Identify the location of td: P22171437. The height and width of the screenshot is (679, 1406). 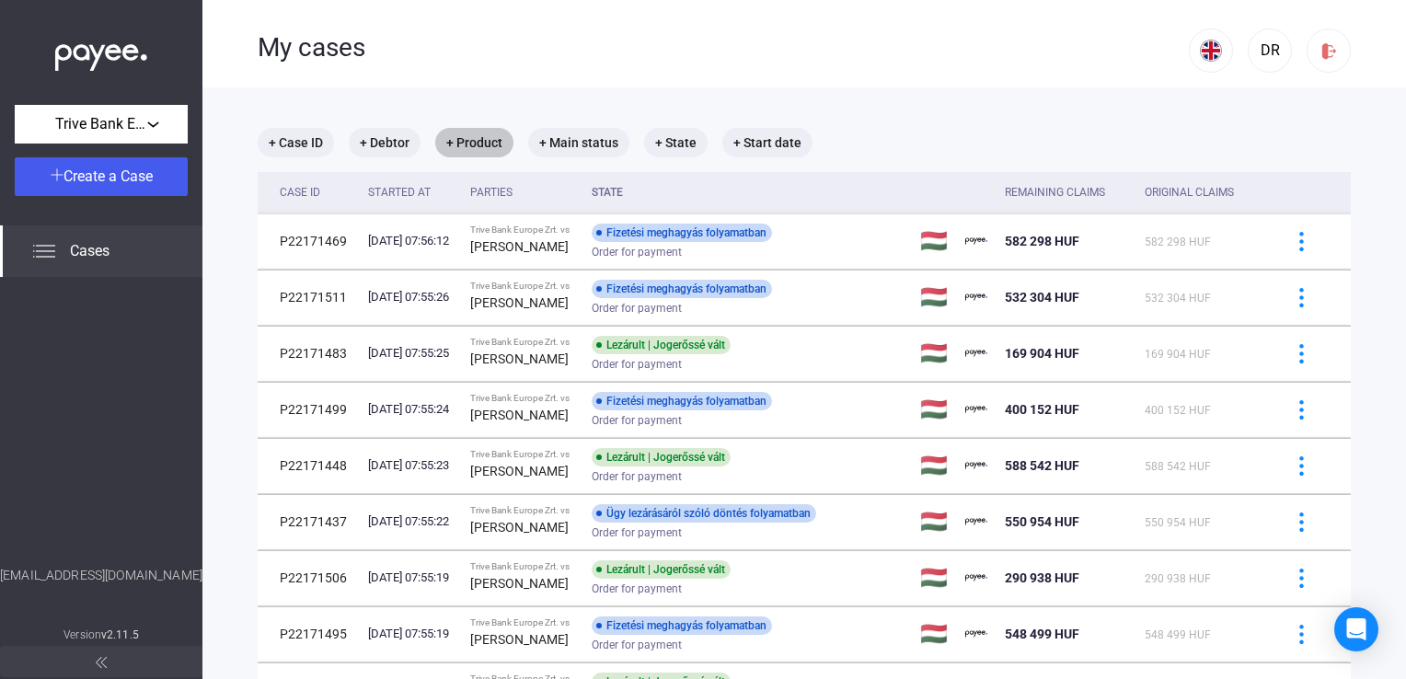
(309, 522).